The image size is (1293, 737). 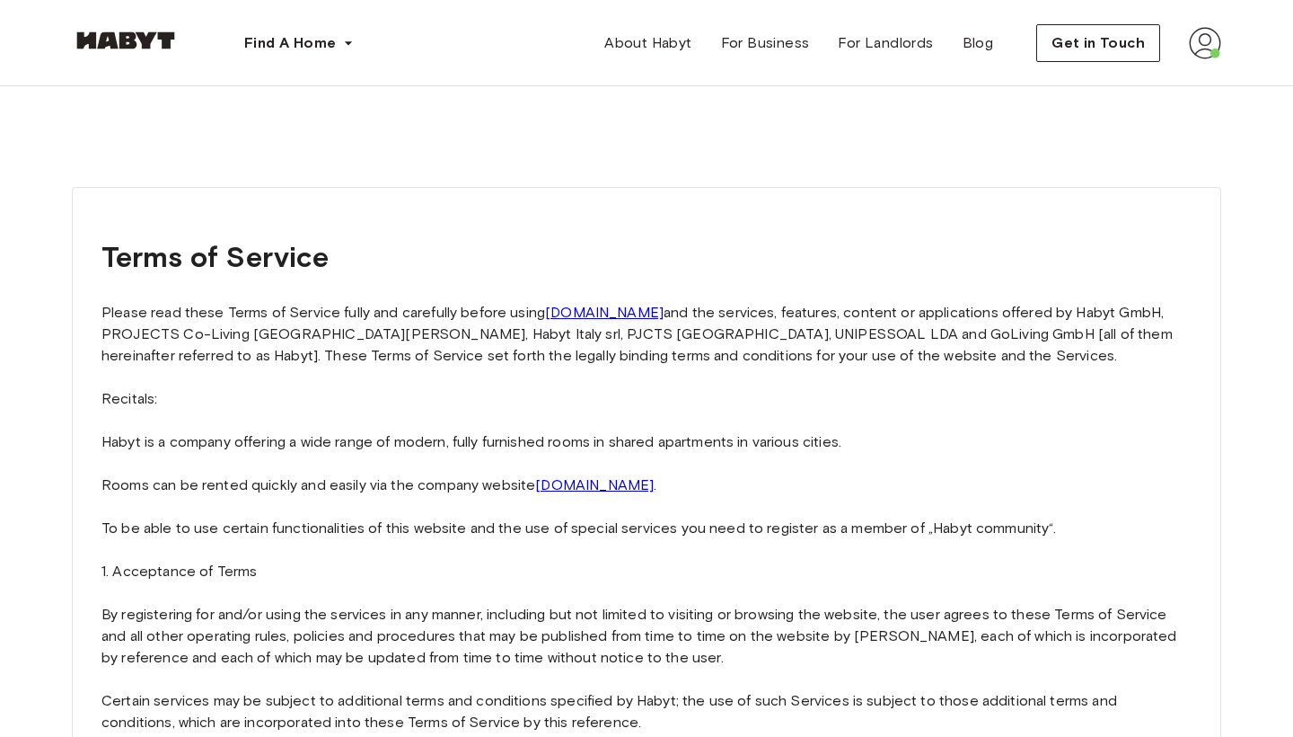 What do you see at coordinates (1205, 43) in the screenshot?
I see `img: avatar` at bounding box center [1205, 43].